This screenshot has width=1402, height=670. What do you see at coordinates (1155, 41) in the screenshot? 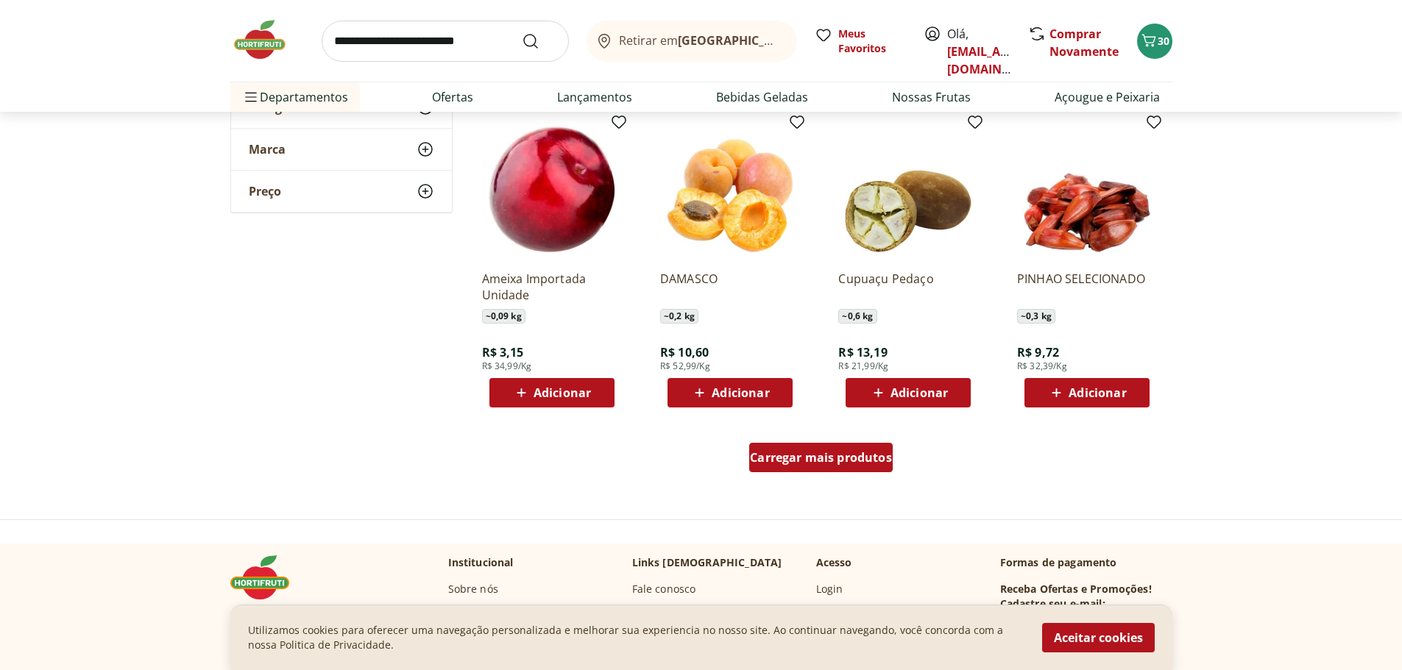
I see `button: Carrinho` at bounding box center [1155, 41].